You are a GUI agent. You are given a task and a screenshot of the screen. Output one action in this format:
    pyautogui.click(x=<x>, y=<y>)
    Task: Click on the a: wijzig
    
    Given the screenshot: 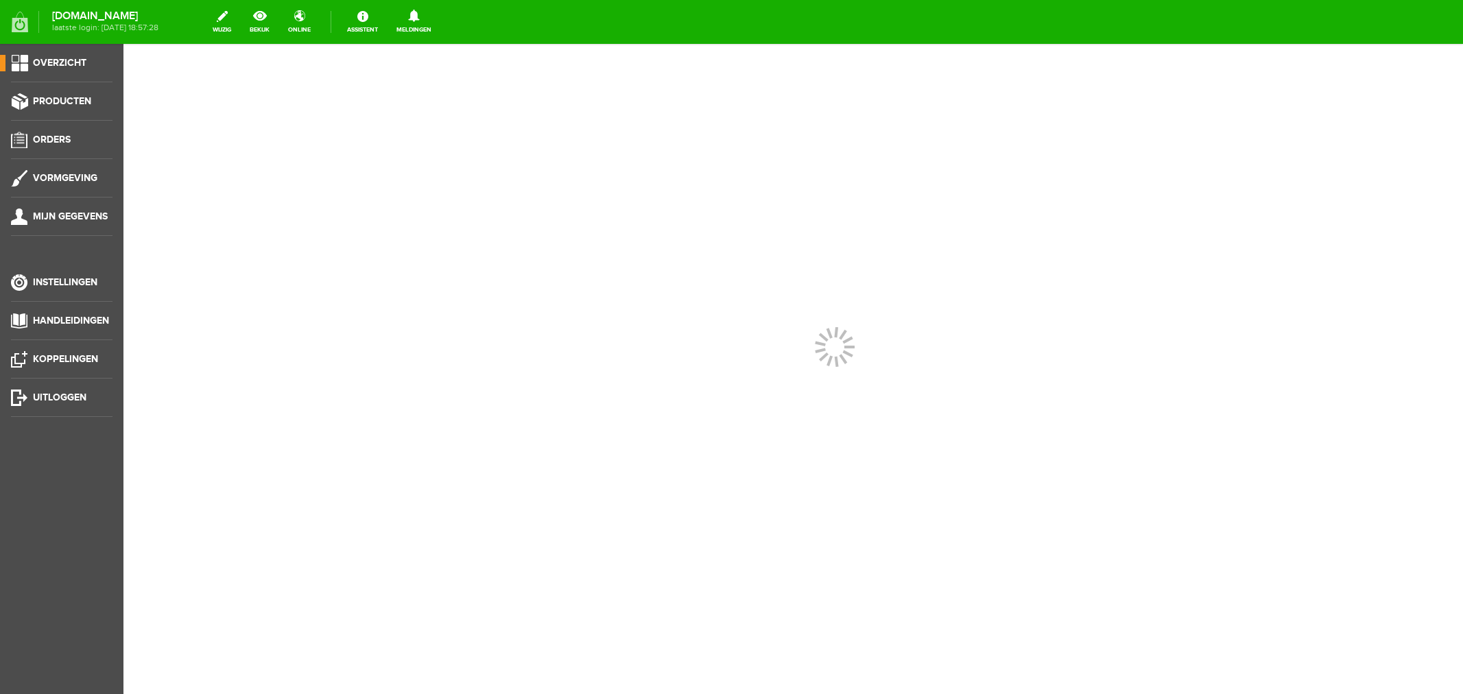 What is the action you would take?
    pyautogui.click(x=222, y=22)
    